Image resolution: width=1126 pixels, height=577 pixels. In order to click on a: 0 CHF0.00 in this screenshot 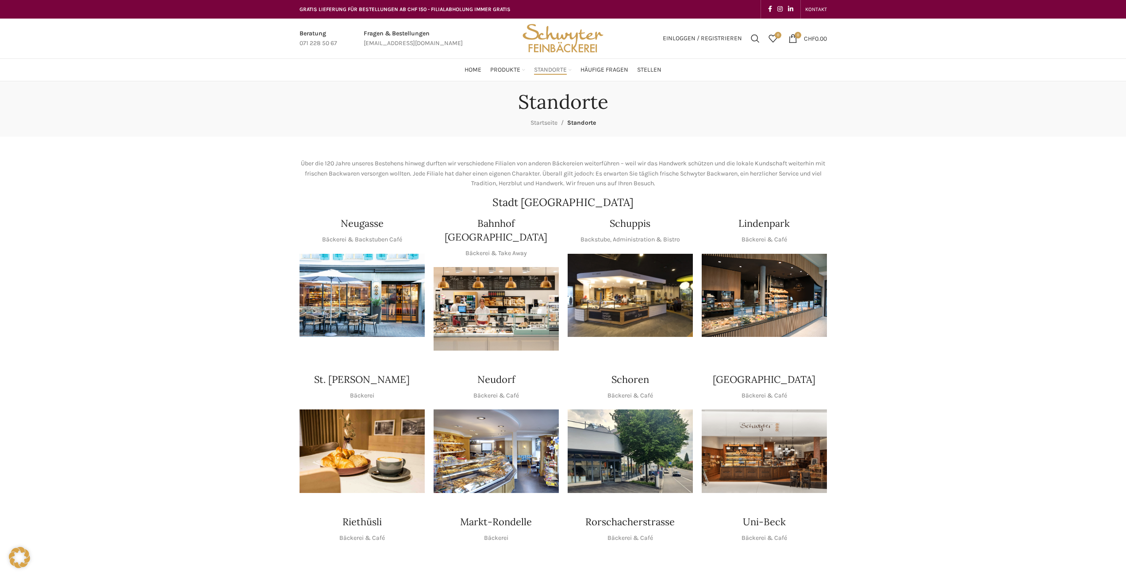, I will do `click(807, 38)`.